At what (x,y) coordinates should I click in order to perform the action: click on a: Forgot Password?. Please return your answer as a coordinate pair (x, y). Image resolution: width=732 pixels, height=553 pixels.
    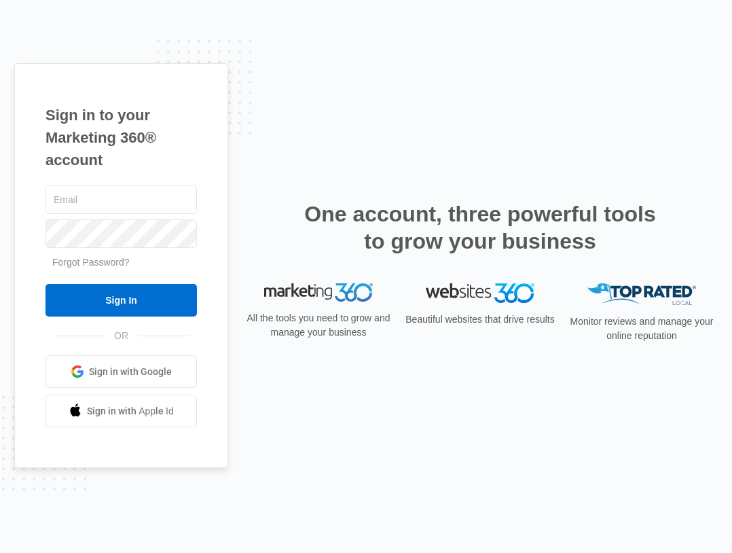
    Looking at the image, I should click on (91, 262).